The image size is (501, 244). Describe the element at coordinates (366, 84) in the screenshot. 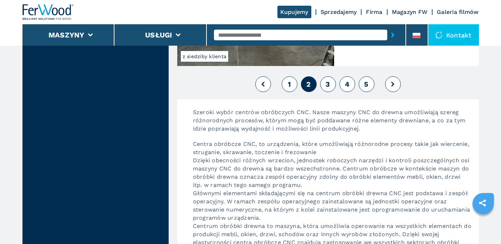

I see `button: 5` at that location.